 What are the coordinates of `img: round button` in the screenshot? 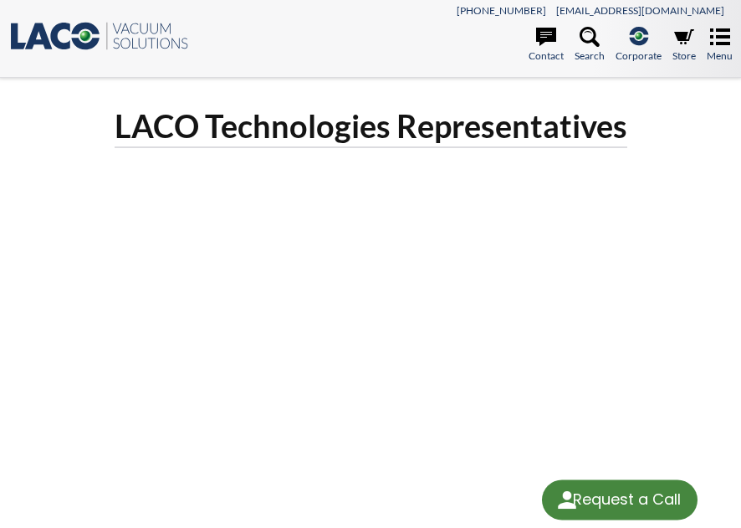 It's located at (567, 500).